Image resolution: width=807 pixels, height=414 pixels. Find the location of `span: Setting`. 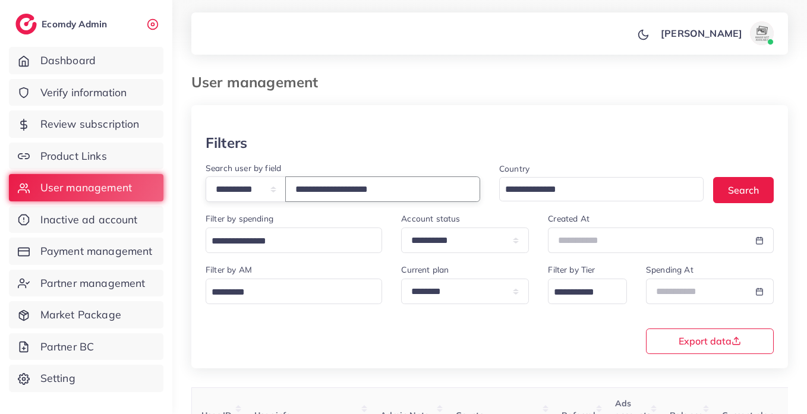

span: Setting is located at coordinates (58, 379).